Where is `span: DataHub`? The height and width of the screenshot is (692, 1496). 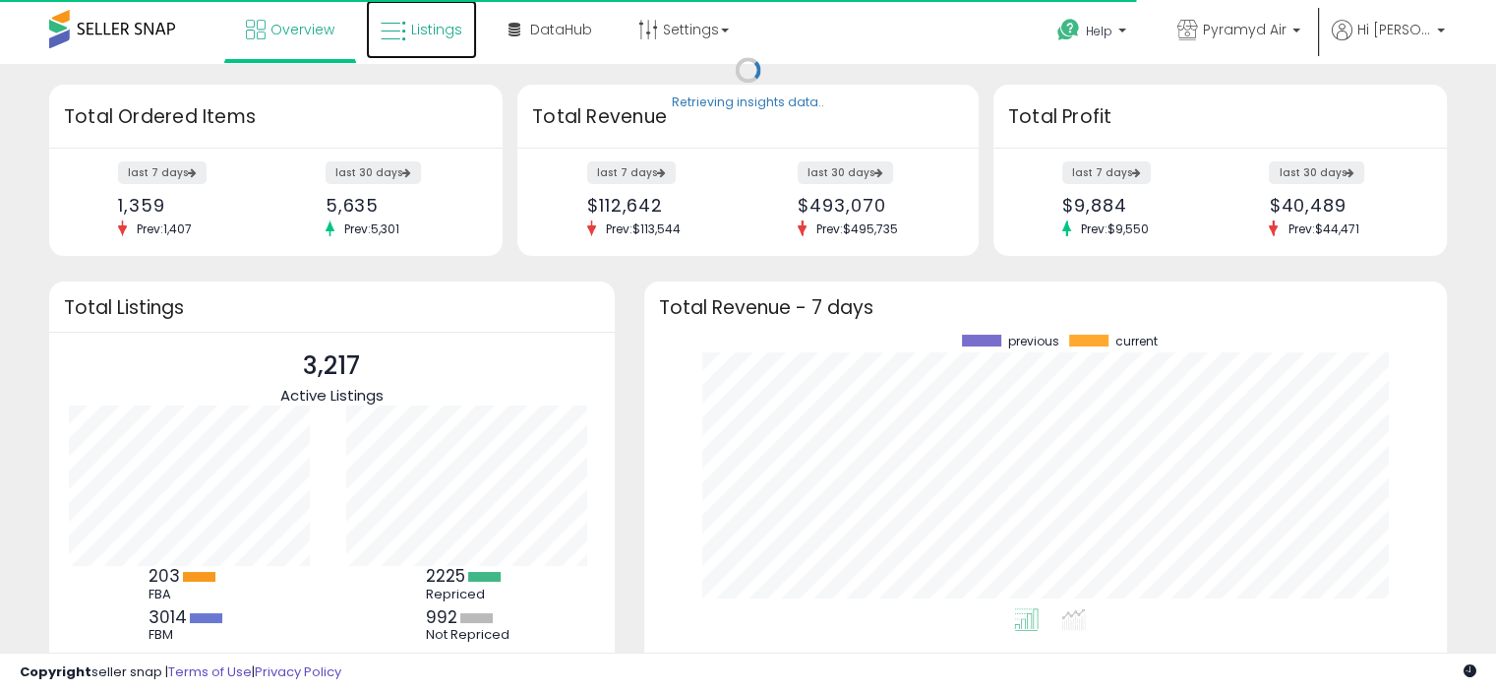
span: DataHub is located at coordinates (561, 30).